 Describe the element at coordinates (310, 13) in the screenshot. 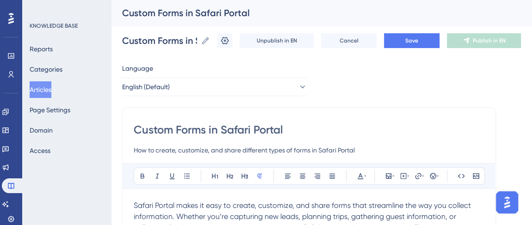

I see `div: Custom Forms in Safari Portal` at that location.